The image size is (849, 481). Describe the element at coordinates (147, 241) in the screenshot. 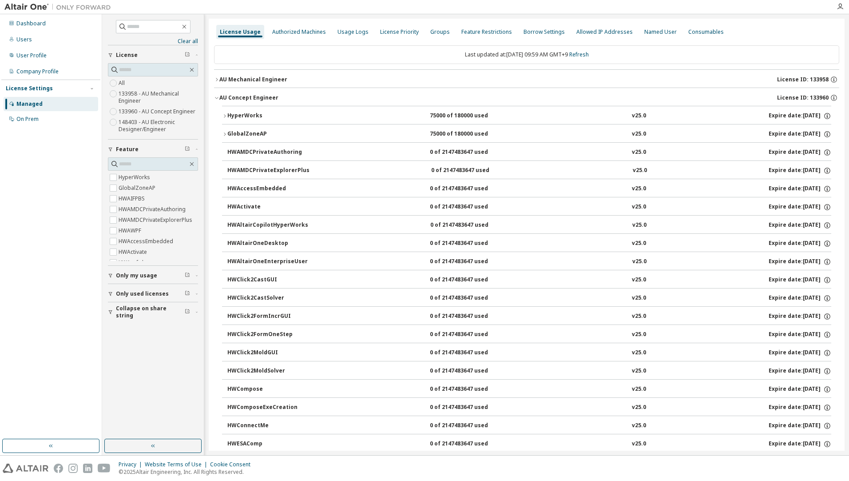

I see `label: HWAccessEmbedded` at that location.